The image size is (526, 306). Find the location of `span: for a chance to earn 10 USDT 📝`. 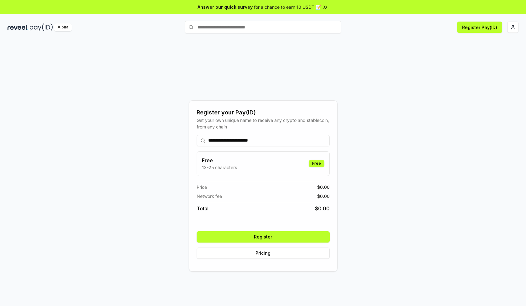

span: for a chance to earn 10 USDT 📝 is located at coordinates (287, 7).